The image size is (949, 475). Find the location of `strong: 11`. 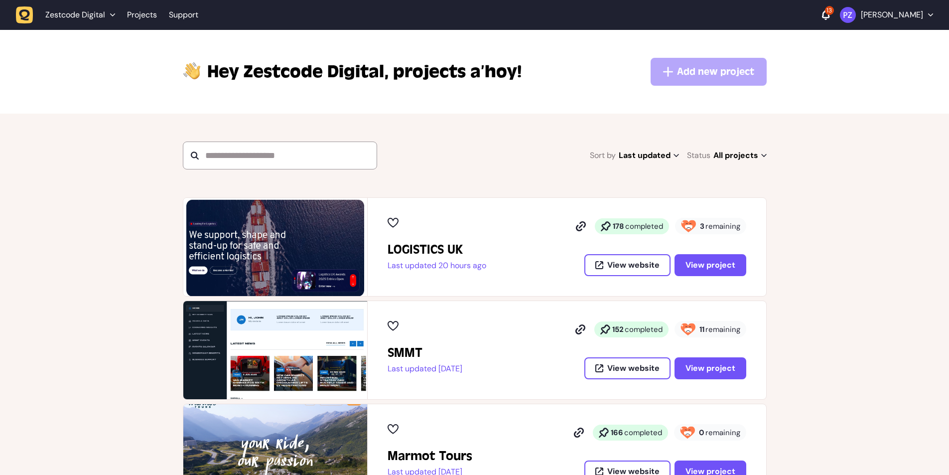

strong: 11 is located at coordinates (702, 329).